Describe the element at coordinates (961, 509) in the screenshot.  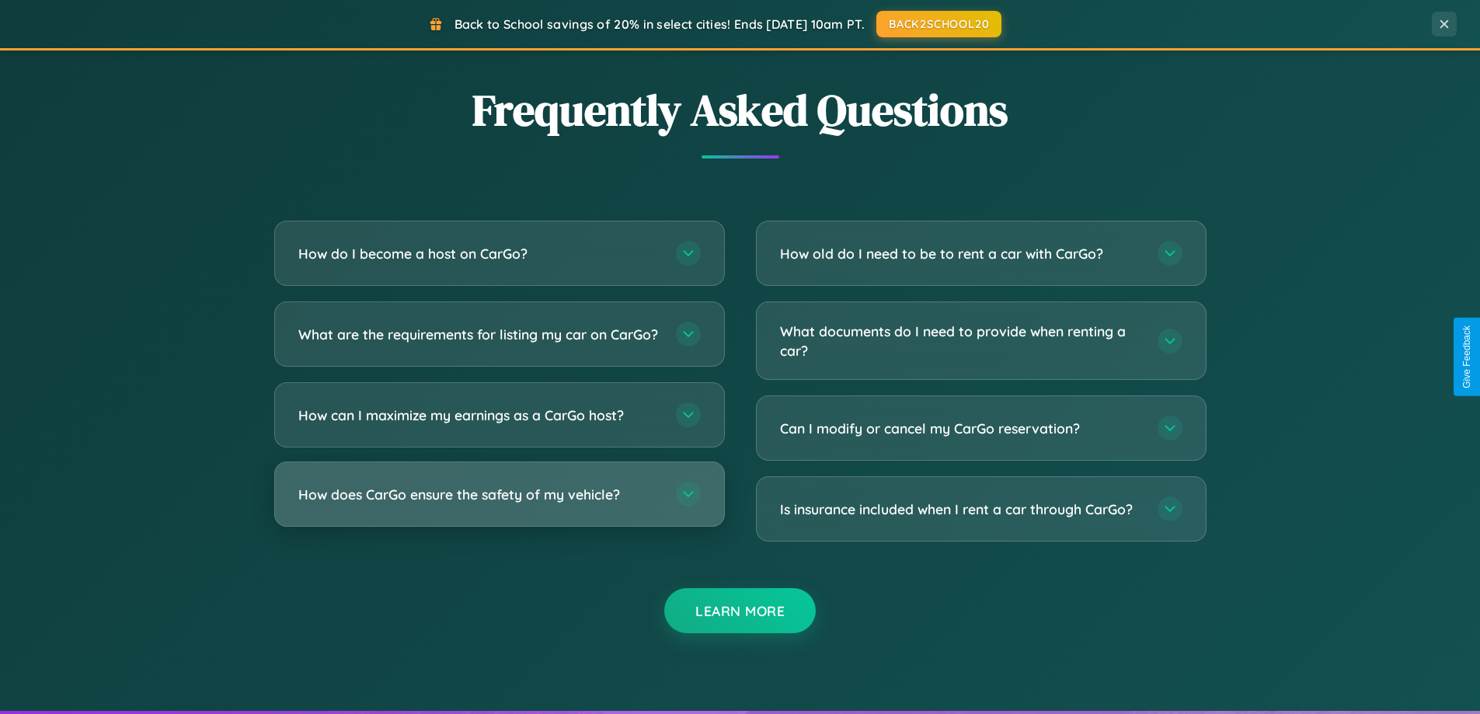
I see `h3: Is insurance included when I rent a car through CarGo?` at that location.